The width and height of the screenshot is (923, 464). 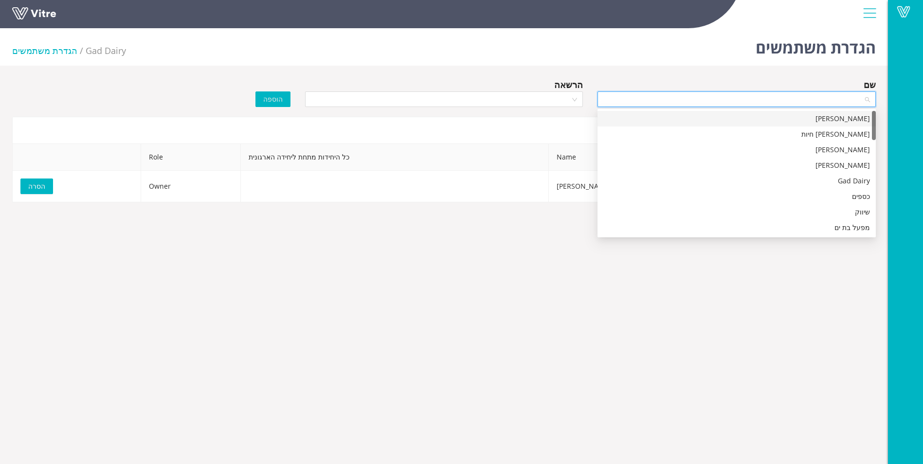 What do you see at coordinates (736, 212) in the screenshot?
I see `div: שיווק` at bounding box center [736, 212].